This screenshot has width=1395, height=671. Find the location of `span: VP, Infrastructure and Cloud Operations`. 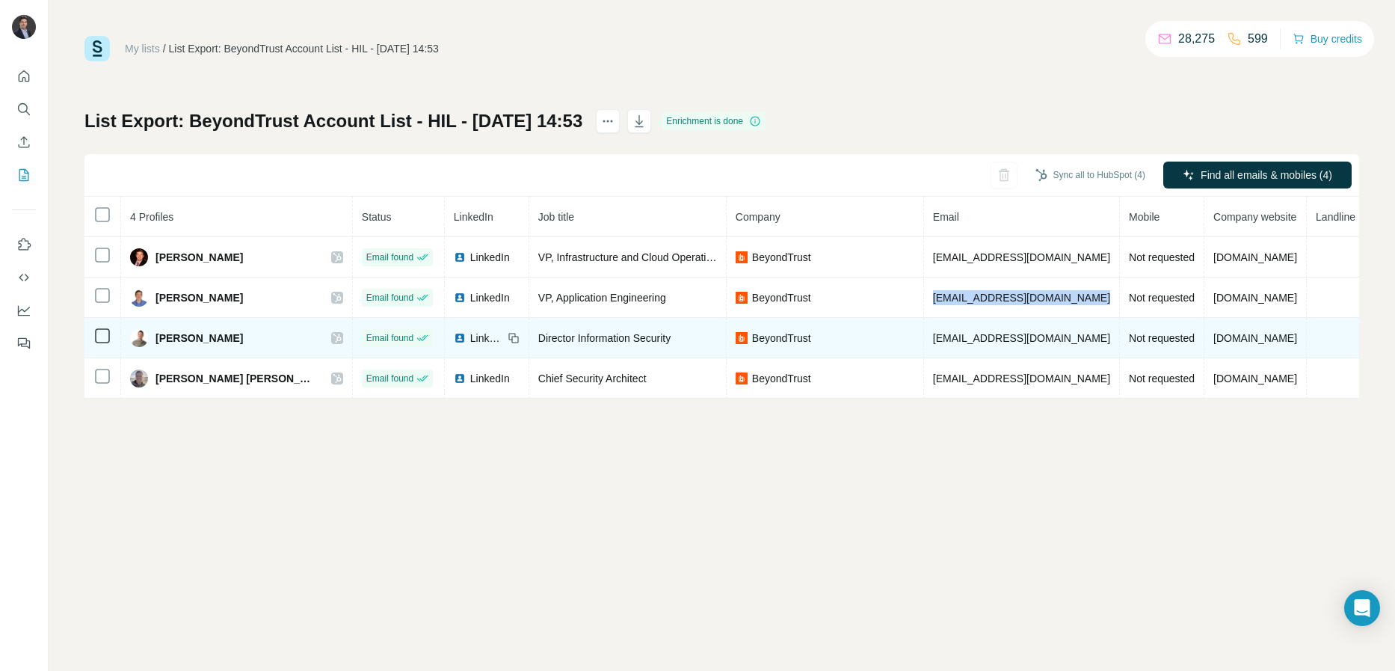

span: VP, Infrastructure and Cloud Operations is located at coordinates (630, 257).